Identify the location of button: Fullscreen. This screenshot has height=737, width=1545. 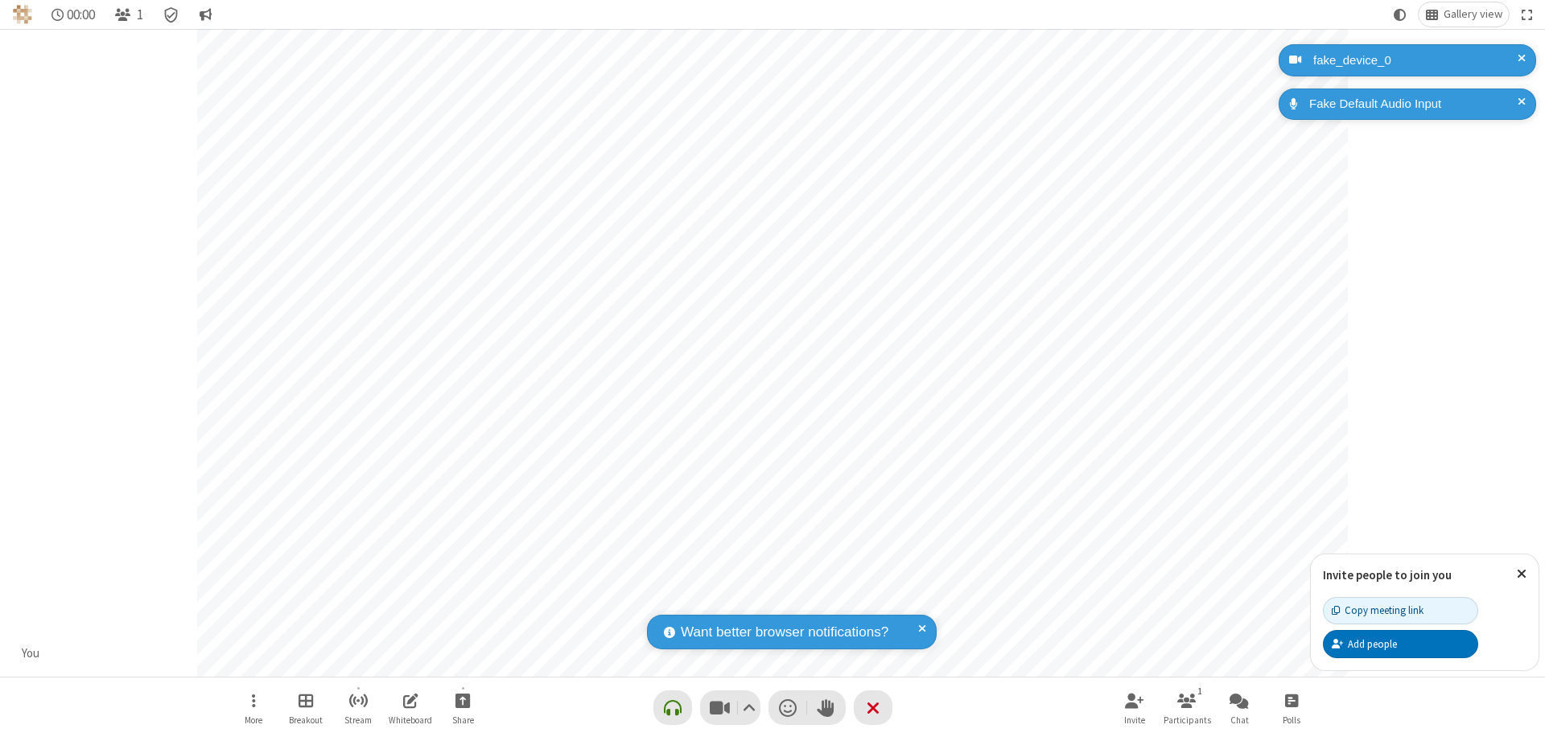
(1528, 14).